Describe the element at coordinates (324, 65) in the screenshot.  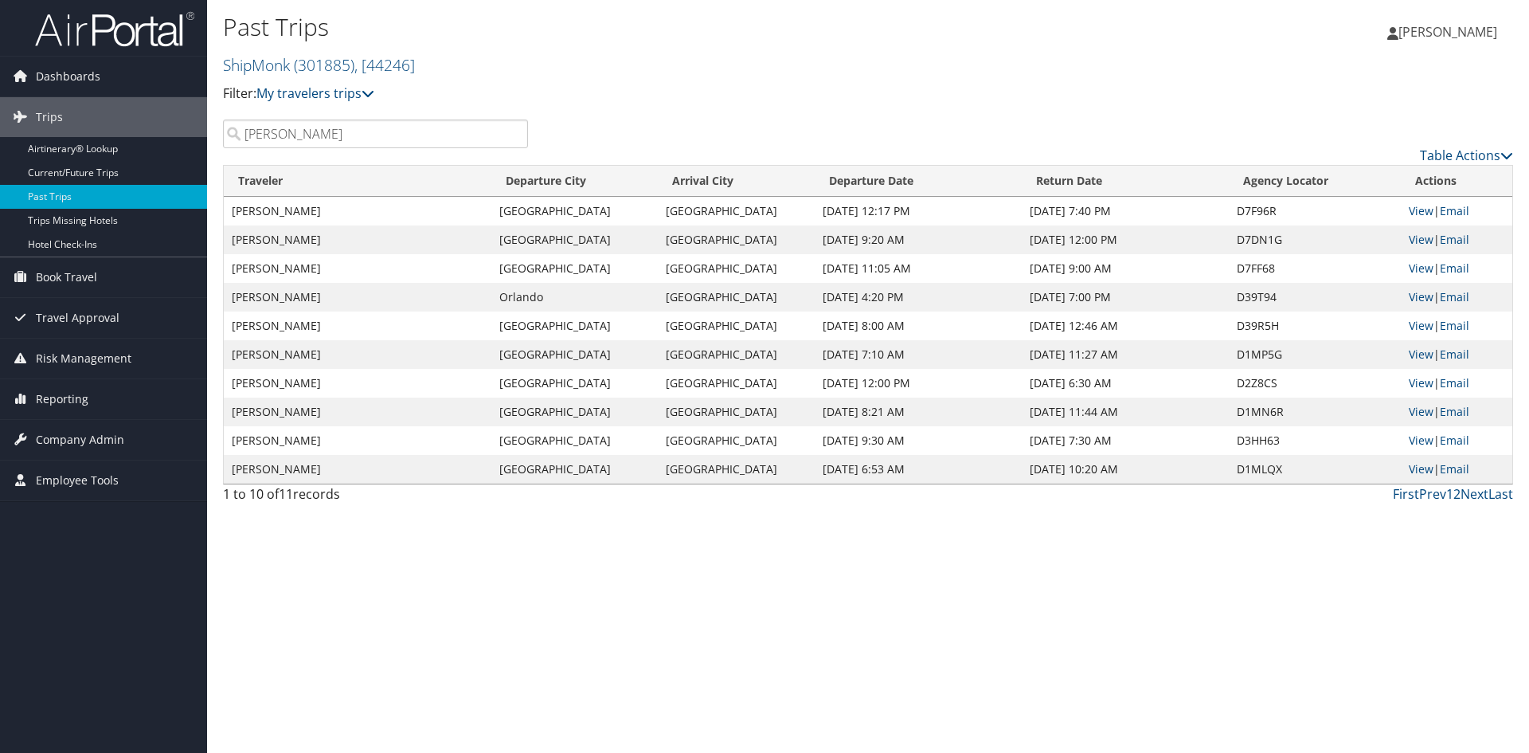
I see `span: ( 301885 )` at that location.